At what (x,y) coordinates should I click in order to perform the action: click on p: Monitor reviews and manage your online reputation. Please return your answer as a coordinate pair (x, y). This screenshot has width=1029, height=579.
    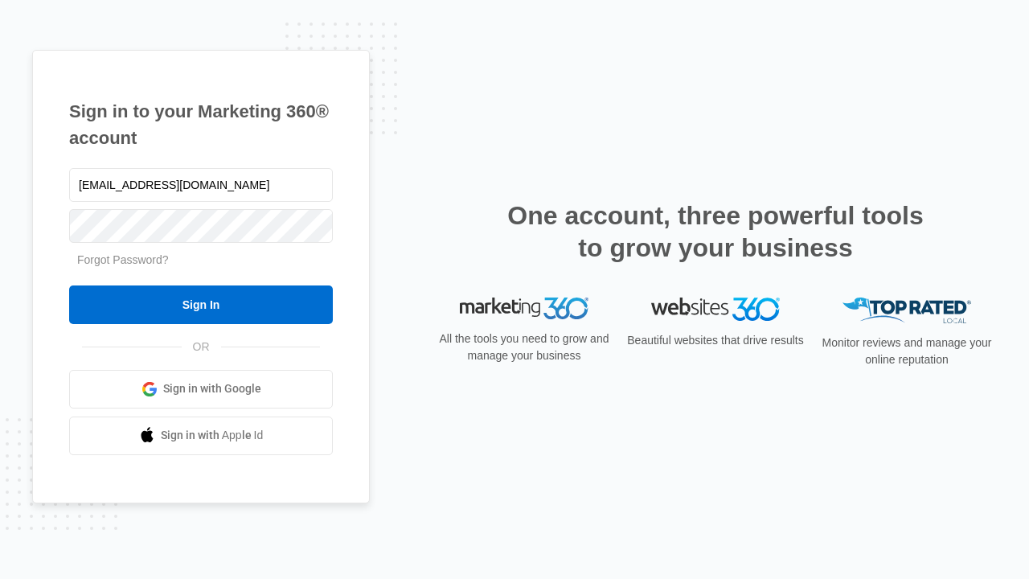
    Looking at the image, I should click on (907, 351).